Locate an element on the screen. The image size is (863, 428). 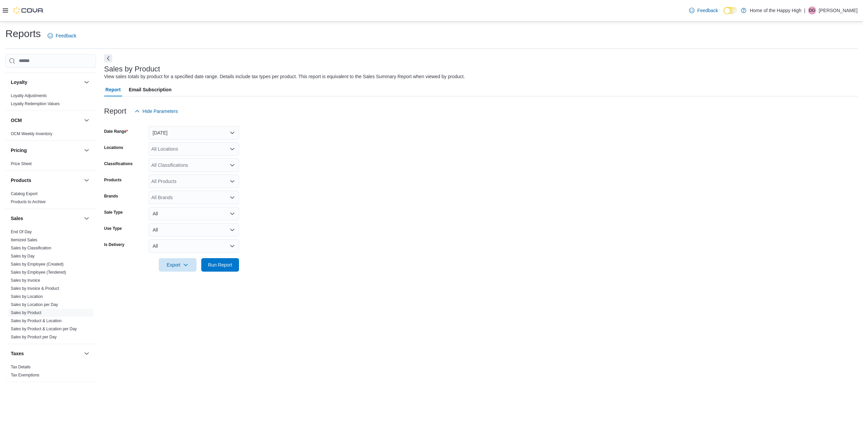
h3: Products is located at coordinates (21, 180).